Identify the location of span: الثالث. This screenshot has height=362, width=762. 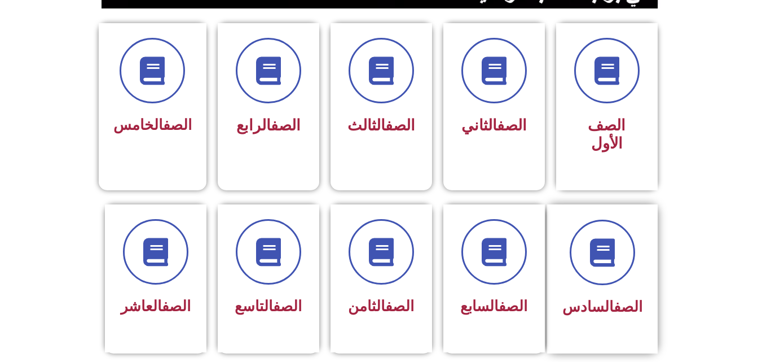
(381, 125).